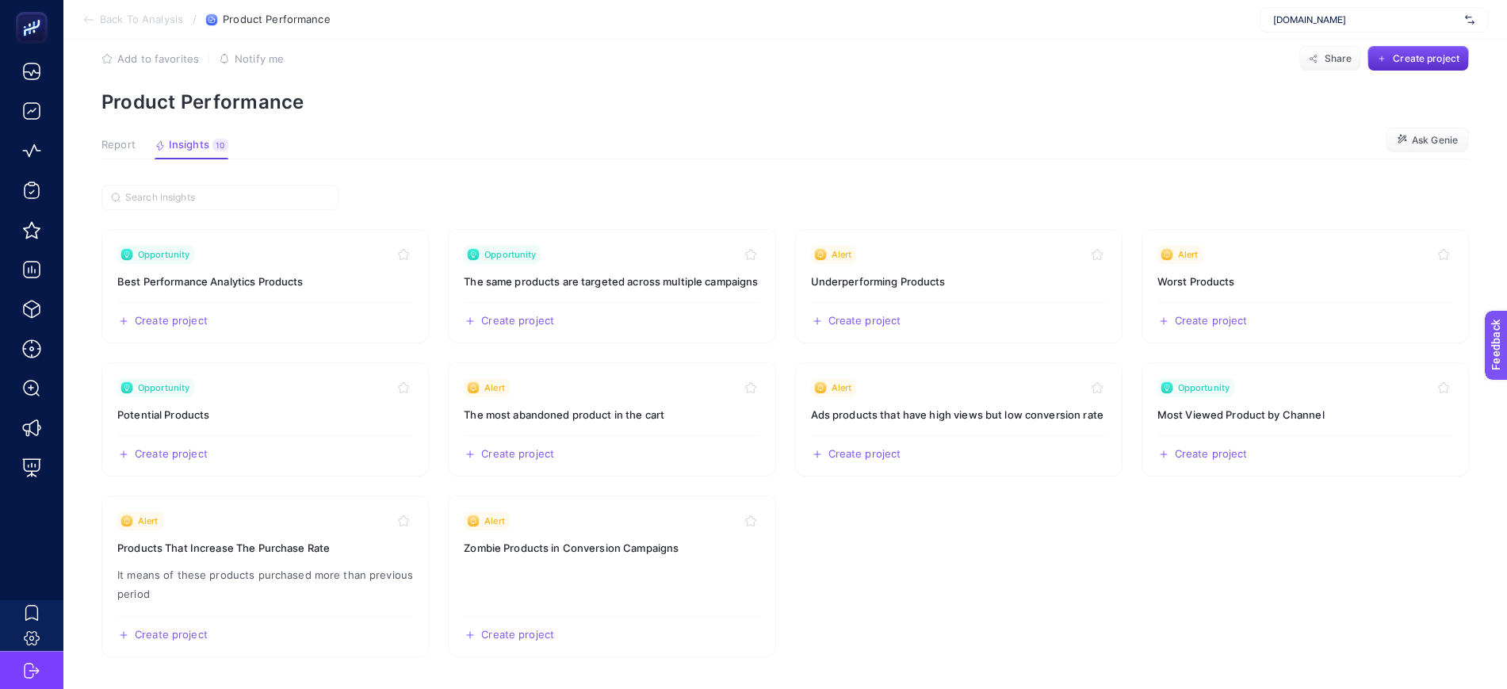  Describe the element at coordinates (251, 59) in the screenshot. I see `button: Notify me` at that location.